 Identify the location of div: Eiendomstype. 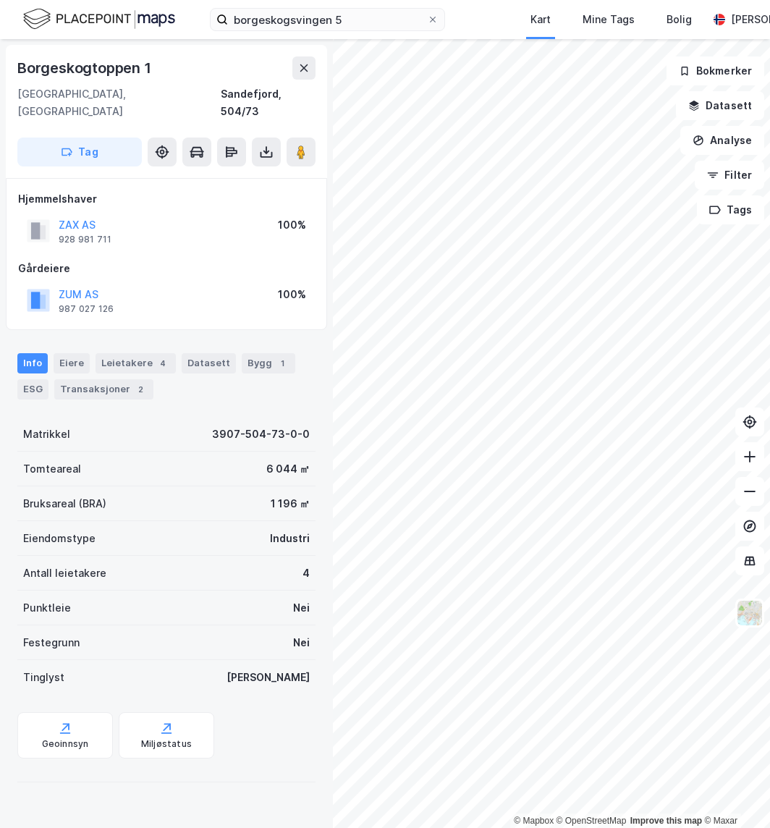
(59, 539).